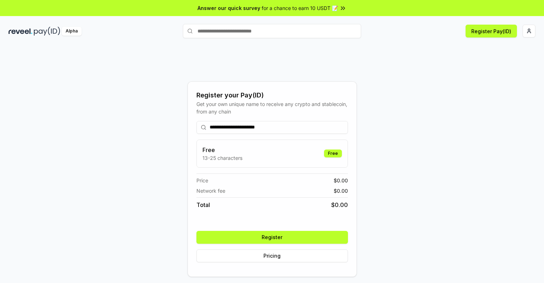  What do you see at coordinates (211, 190) in the screenshot?
I see `span: Network fee` at bounding box center [211, 190].